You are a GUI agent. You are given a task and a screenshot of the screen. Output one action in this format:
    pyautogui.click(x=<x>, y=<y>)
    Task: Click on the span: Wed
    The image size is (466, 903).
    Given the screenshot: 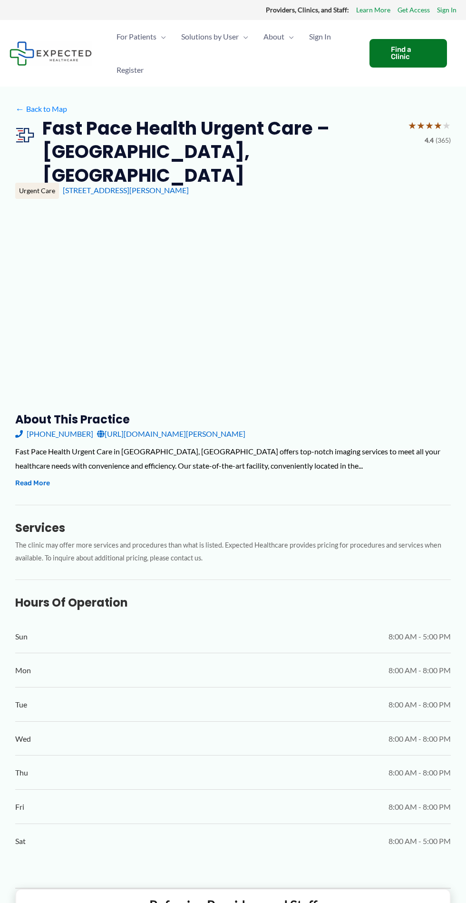 What is the action you would take?
    pyautogui.click(x=23, y=739)
    